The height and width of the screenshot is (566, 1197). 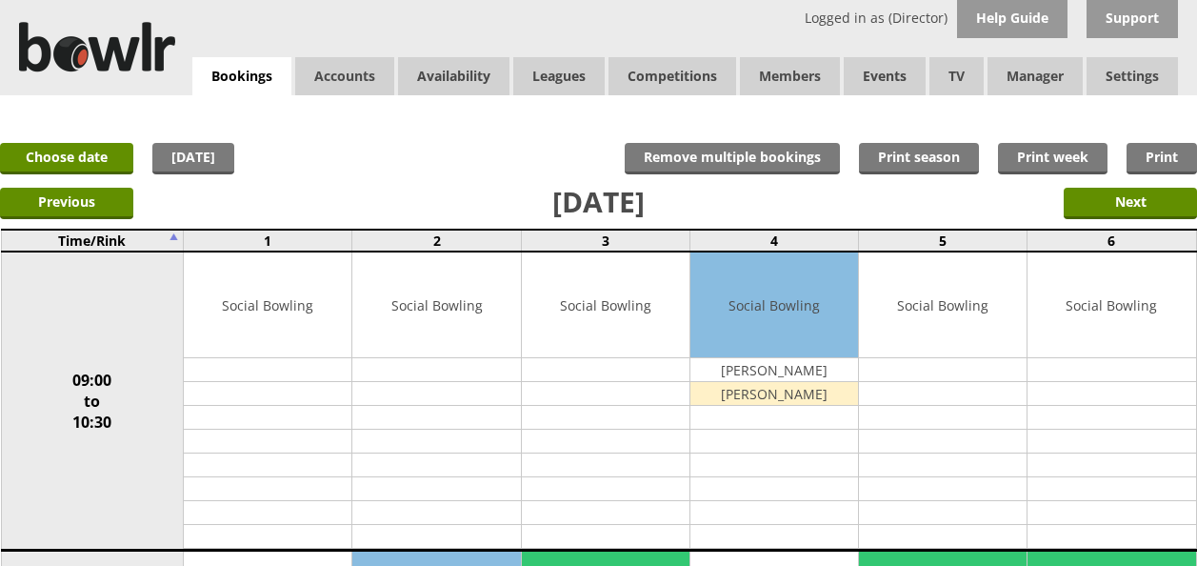 I want to click on td: 6, so click(x=1111, y=240).